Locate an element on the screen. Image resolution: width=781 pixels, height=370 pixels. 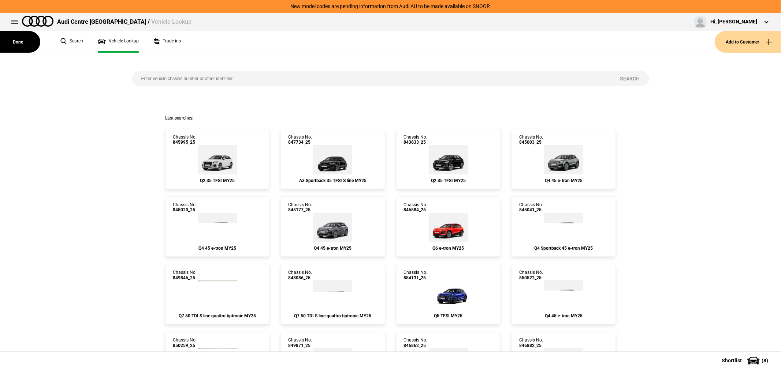
span: 850259_25 is located at coordinates (184, 346).